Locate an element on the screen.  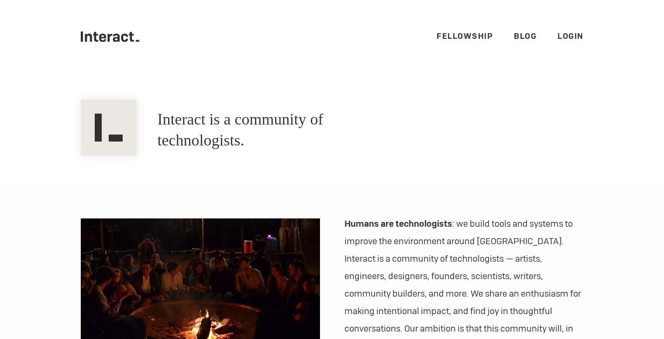
strong: Humans are technologists is located at coordinates (398, 224).